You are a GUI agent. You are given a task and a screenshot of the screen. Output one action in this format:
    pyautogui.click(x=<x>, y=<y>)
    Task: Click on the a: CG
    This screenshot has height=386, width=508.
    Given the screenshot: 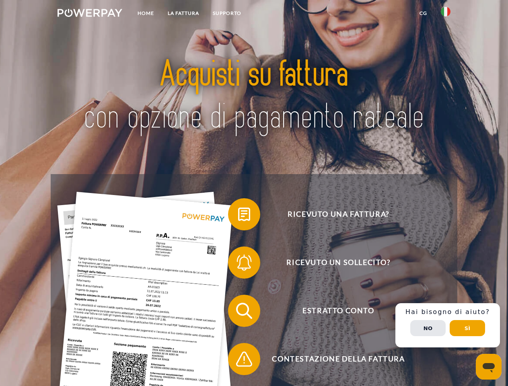 What is the action you would take?
    pyautogui.click(x=423, y=13)
    